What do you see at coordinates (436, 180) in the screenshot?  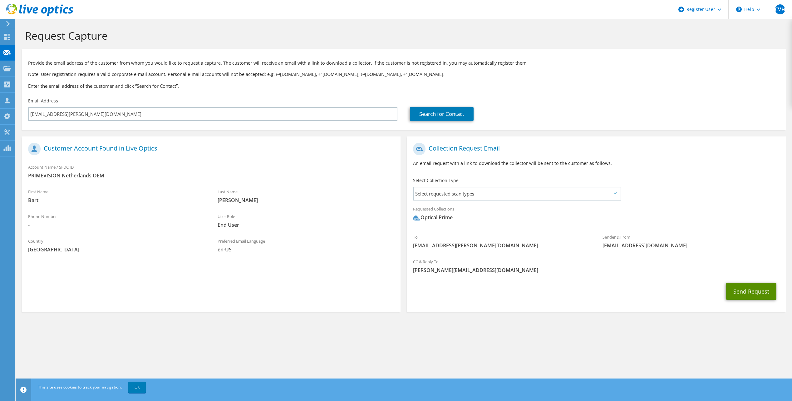 I see `label: Select Collection Type` at bounding box center [436, 180].